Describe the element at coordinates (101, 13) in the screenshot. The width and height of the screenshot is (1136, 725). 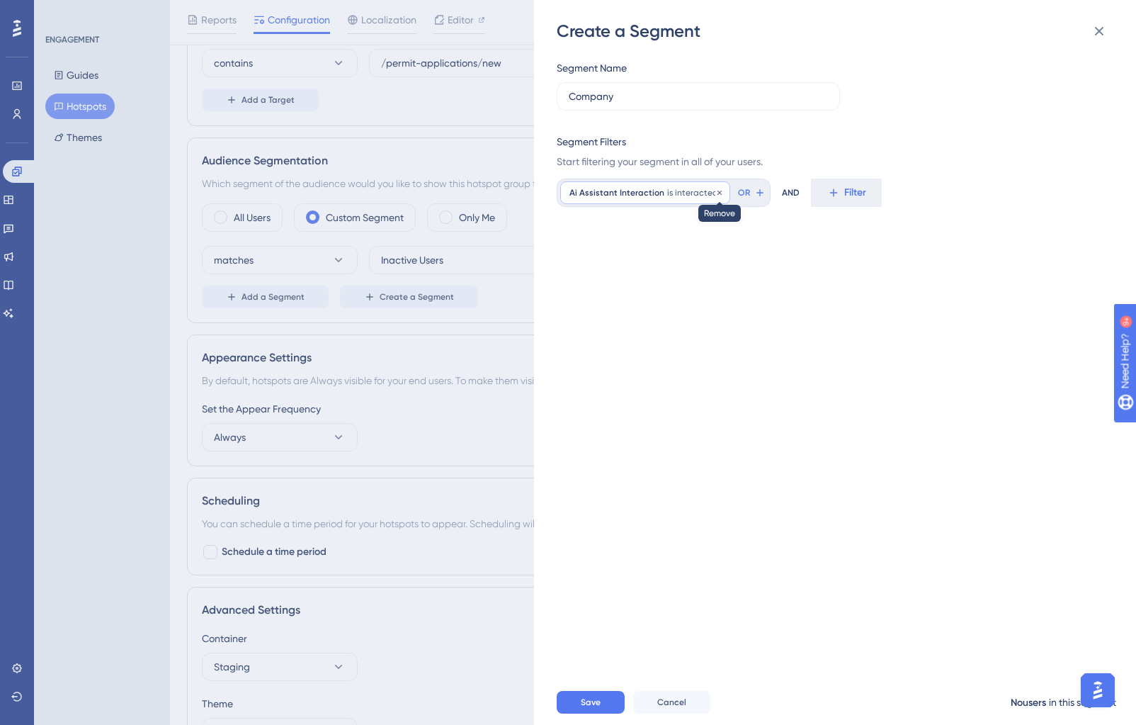
I see `div: 9+` at that location.